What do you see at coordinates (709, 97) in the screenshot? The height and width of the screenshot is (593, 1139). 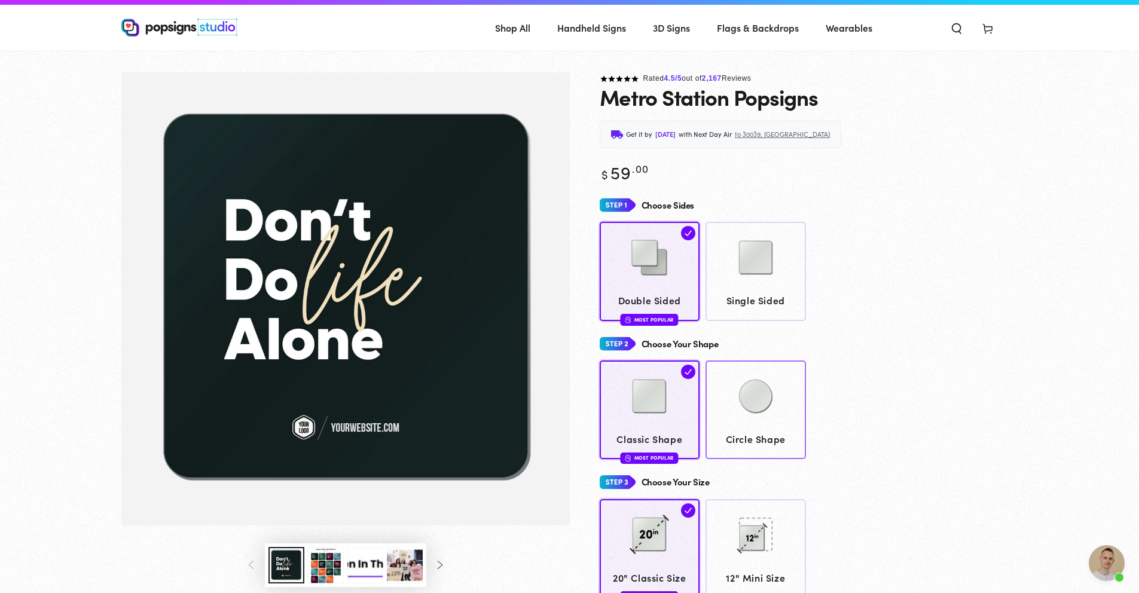 I see `h1: Metro Station Popsigns` at bounding box center [709, 97].